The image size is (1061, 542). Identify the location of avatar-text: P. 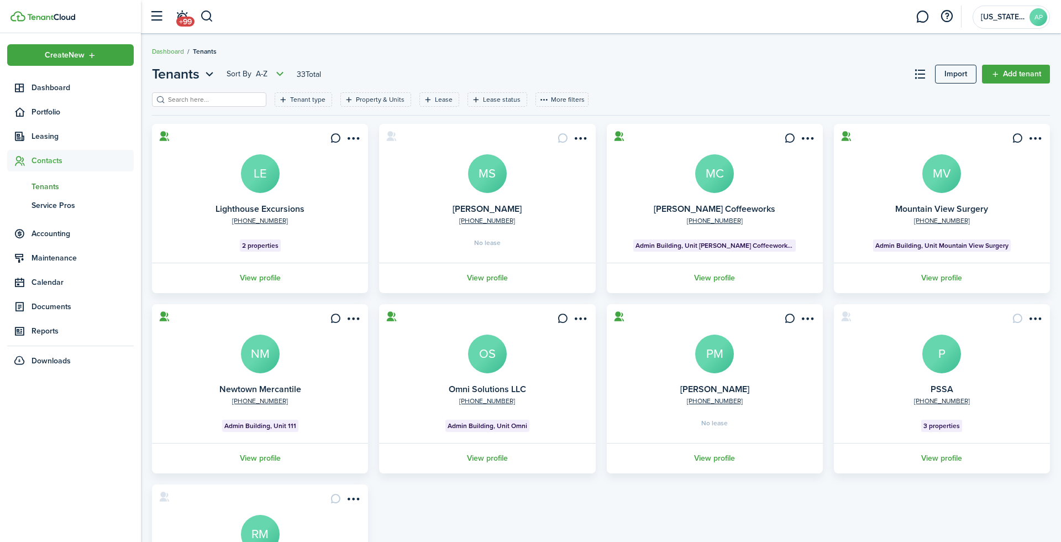
(942, 354).